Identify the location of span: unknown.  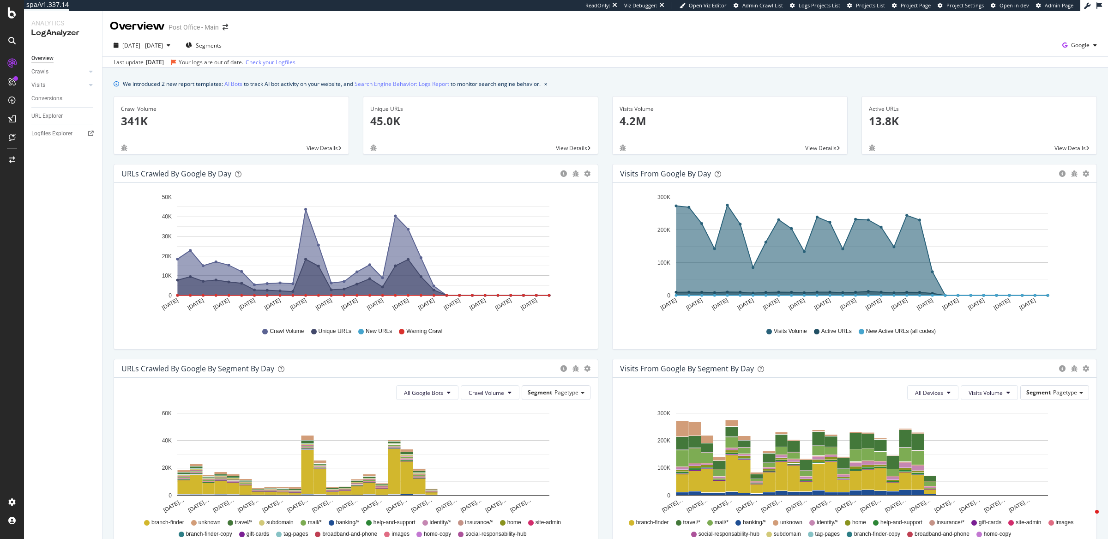
(210, 522).